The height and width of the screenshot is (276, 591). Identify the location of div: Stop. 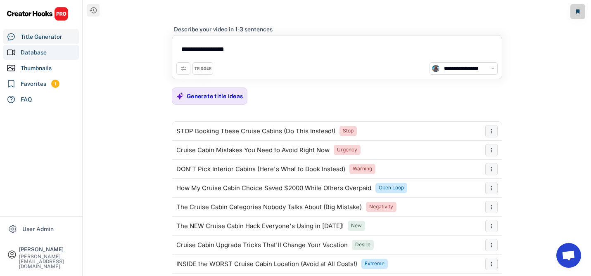
(348, 131).